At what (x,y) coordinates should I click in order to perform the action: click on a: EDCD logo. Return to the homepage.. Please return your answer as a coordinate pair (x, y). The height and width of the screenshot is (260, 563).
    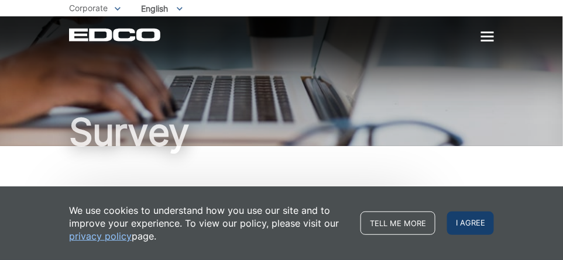
    Looking at the image, I should click on (115, 35).